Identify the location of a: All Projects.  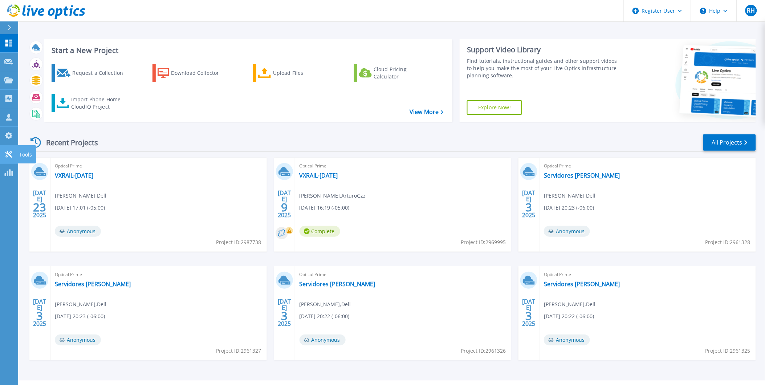
(729, 142).